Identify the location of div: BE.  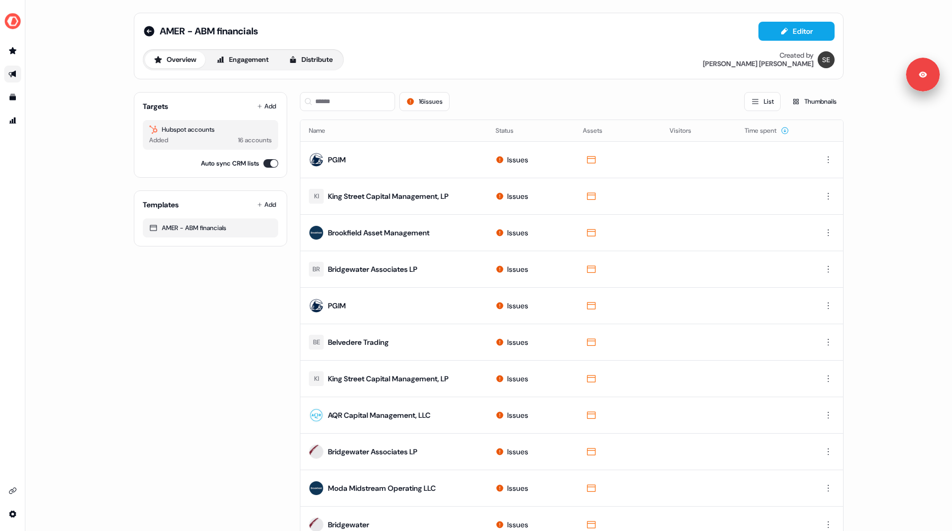
(316, 342).